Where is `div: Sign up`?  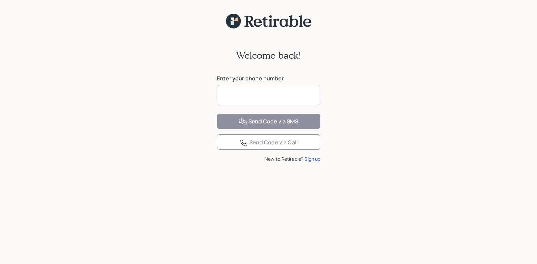 div: Sign up is located at coordinates (312, 158).